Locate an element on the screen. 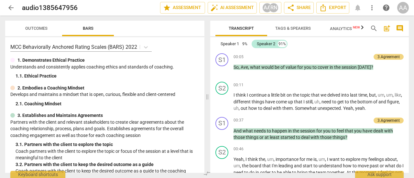 Image resolution: width=414 pixels, height=178 pixels. div: Speaker 2 is located at coordinates (266, 44).